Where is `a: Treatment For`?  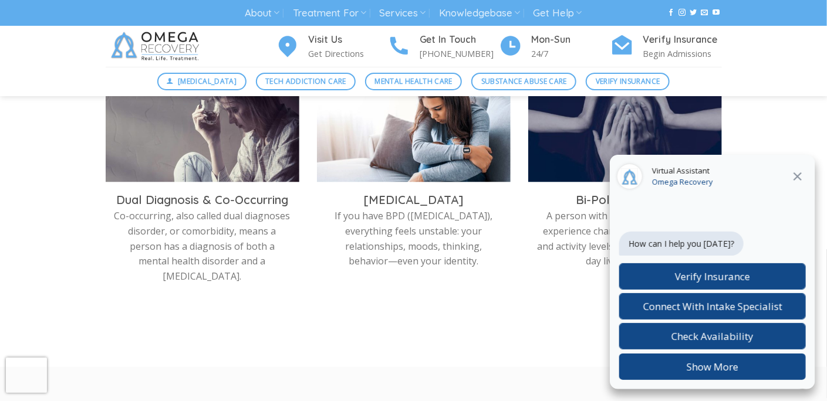
a: Treatment For is located at coordinates (329, 13).